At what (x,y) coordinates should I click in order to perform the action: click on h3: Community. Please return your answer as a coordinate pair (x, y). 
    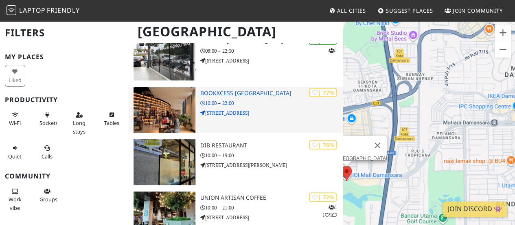
    Looking at the image, I should click on (64, 176).